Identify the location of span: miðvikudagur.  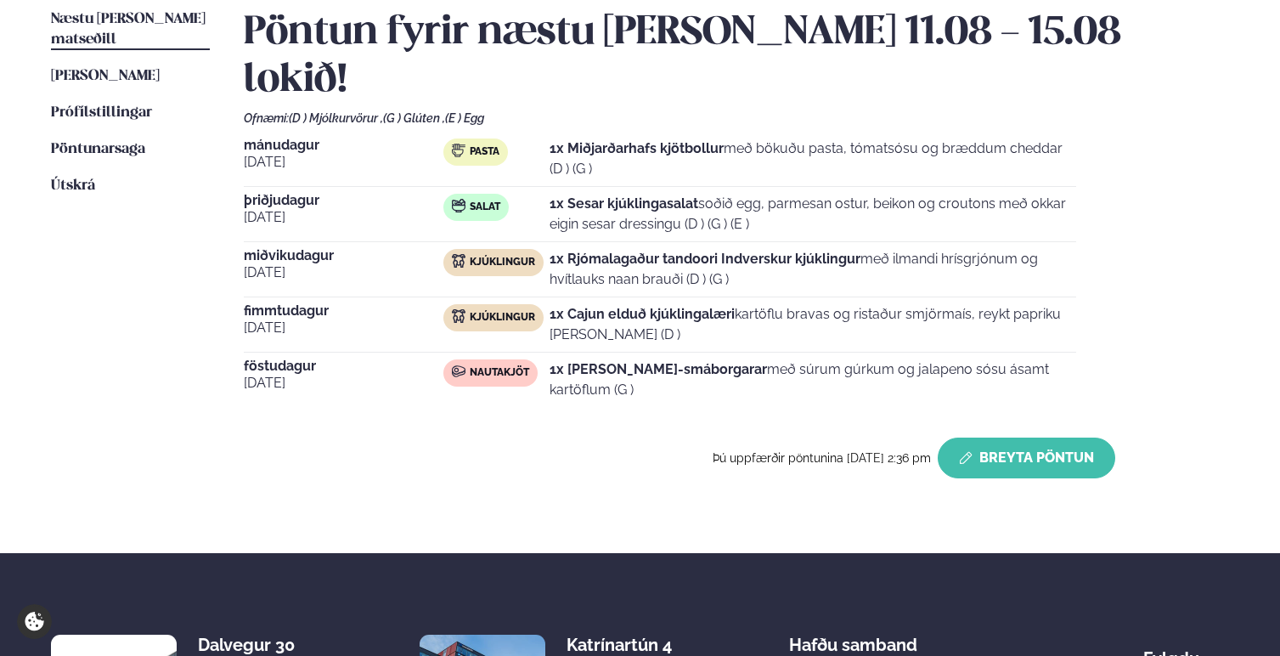
(343, 256).